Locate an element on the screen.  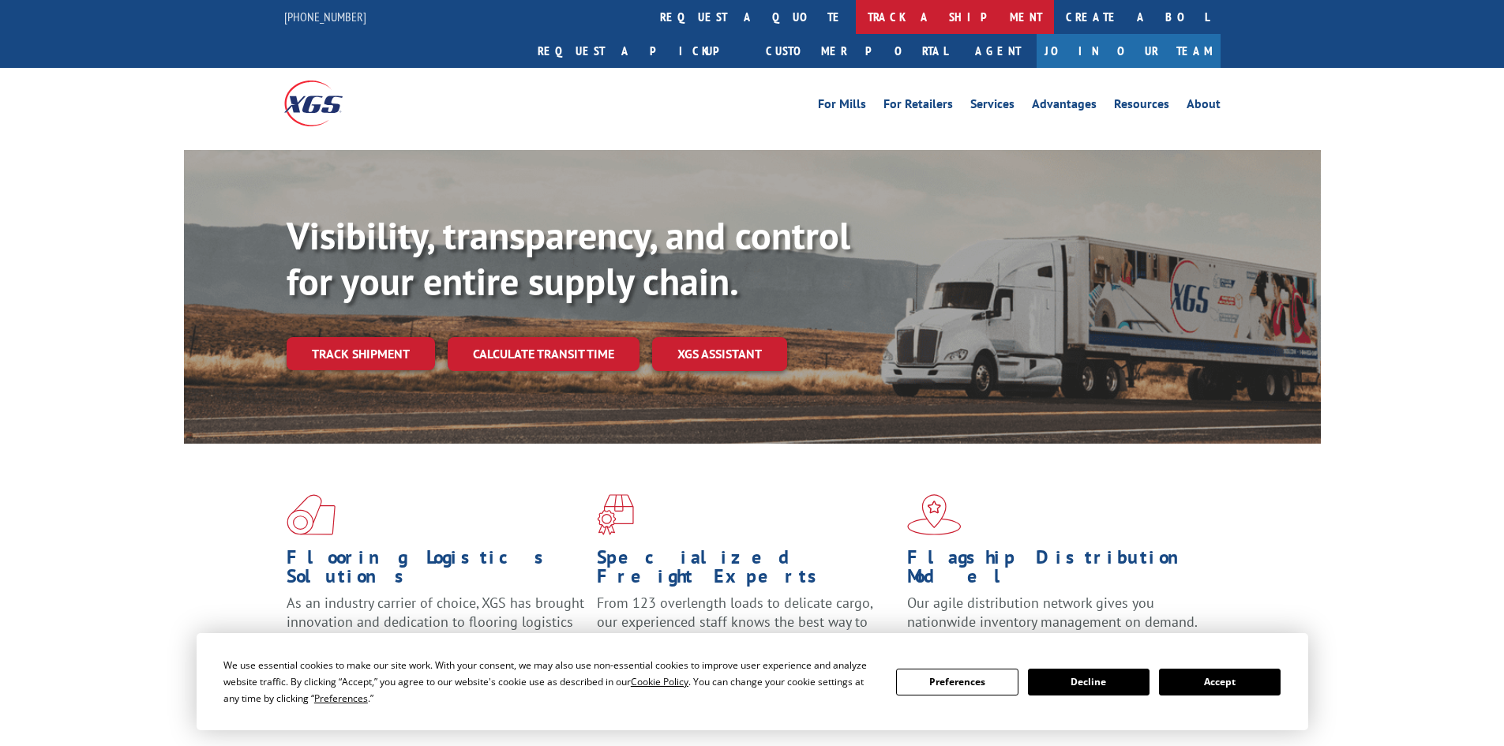
button: Accept is located at coordinates (1220, 682).